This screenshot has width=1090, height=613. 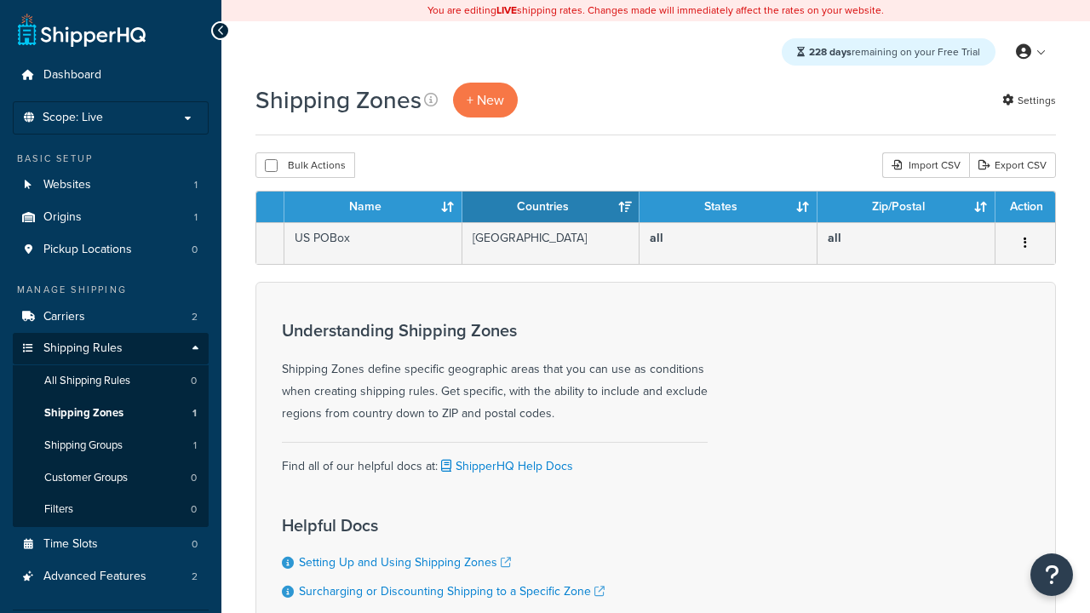 What do you see at coordinates (111, 509) in the screenshot?
I see `a: Filters 0` at bounding box center [111, 509].